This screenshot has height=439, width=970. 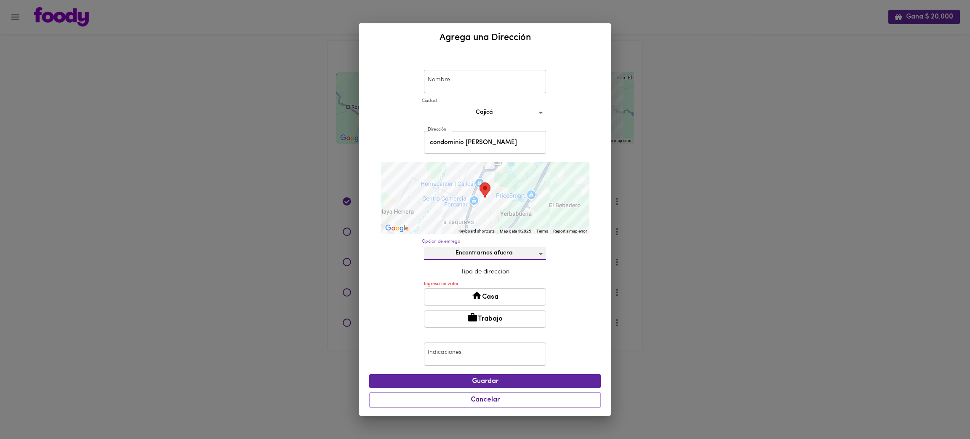 What do you see at coordinates (485, 81) in the screenshot?
I see `input: Mi Casa` at bounding box center [485, 81].